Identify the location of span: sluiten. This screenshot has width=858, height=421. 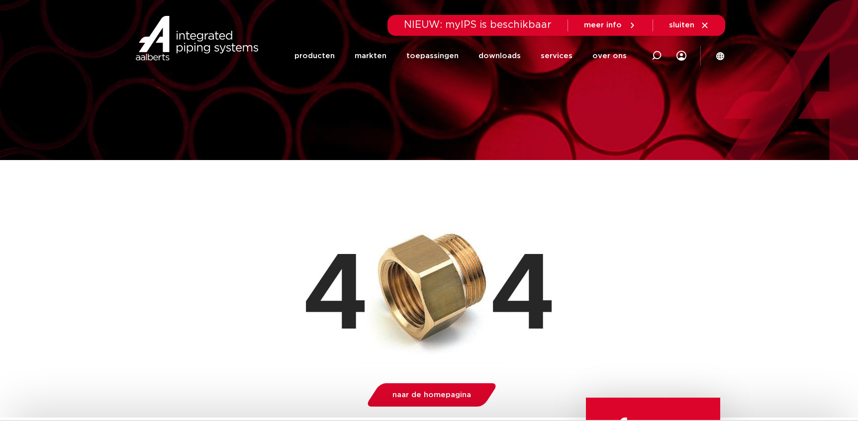
(681, 25).